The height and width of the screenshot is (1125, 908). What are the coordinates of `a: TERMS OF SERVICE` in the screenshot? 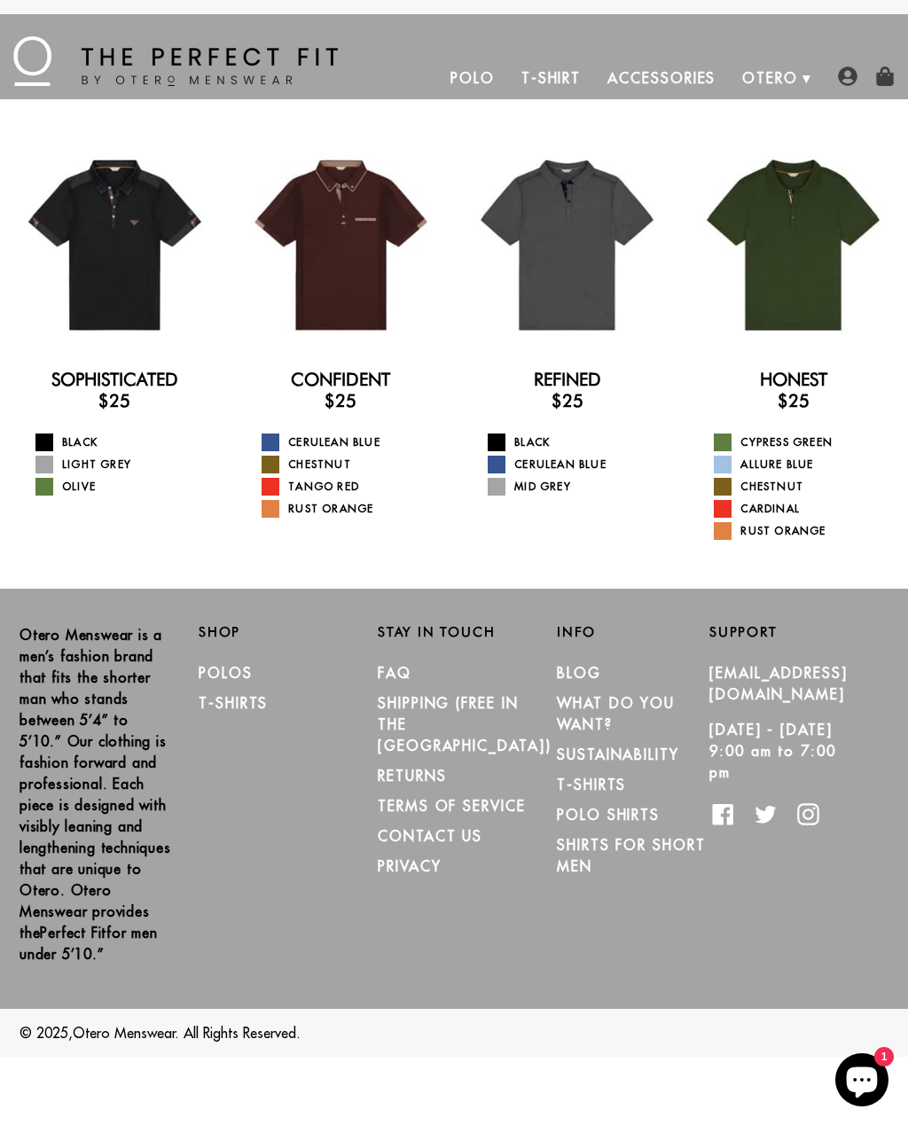 It's located at (451, 806).